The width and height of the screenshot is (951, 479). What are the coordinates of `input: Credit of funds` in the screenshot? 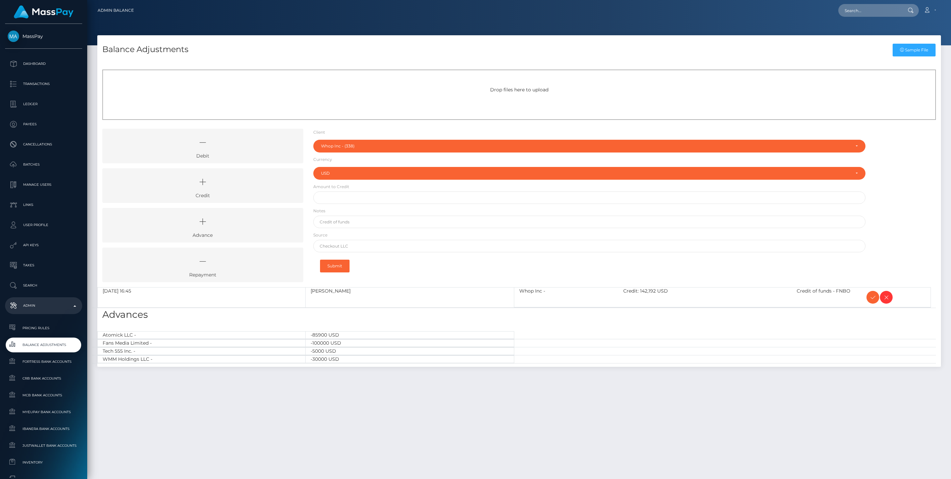 It's located at (590, 221).